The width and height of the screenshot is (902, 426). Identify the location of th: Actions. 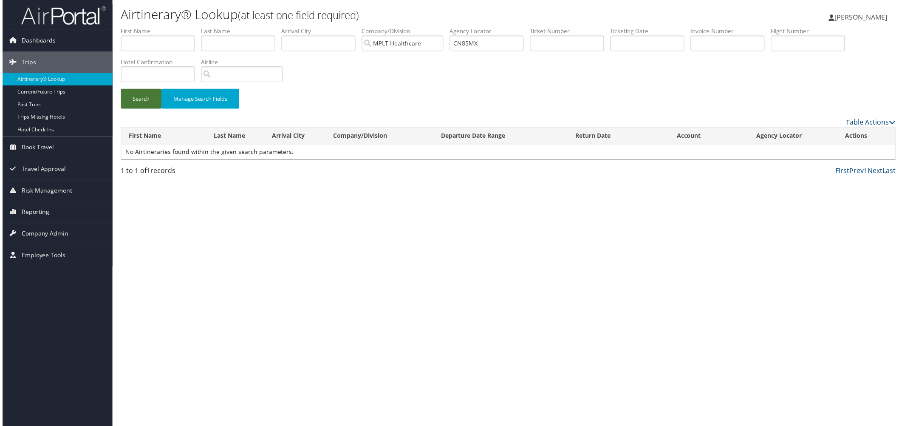
(869, 136).